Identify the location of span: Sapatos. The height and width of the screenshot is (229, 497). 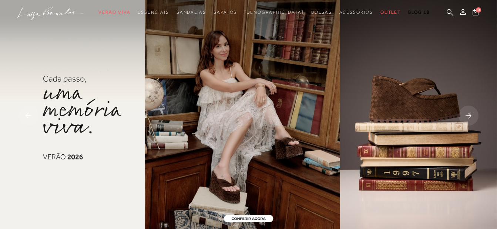
(225, 12).